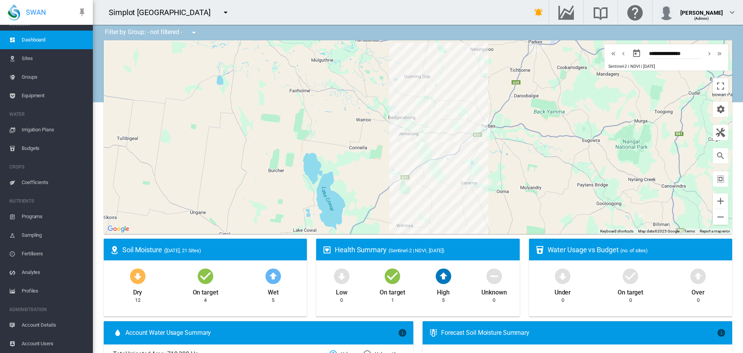 The width and height of the screenshot is (743, 353). What do you see at coordinates (36, 12) in the screenshot?
I see `span: SWAN` at bounding box center [36, 12].